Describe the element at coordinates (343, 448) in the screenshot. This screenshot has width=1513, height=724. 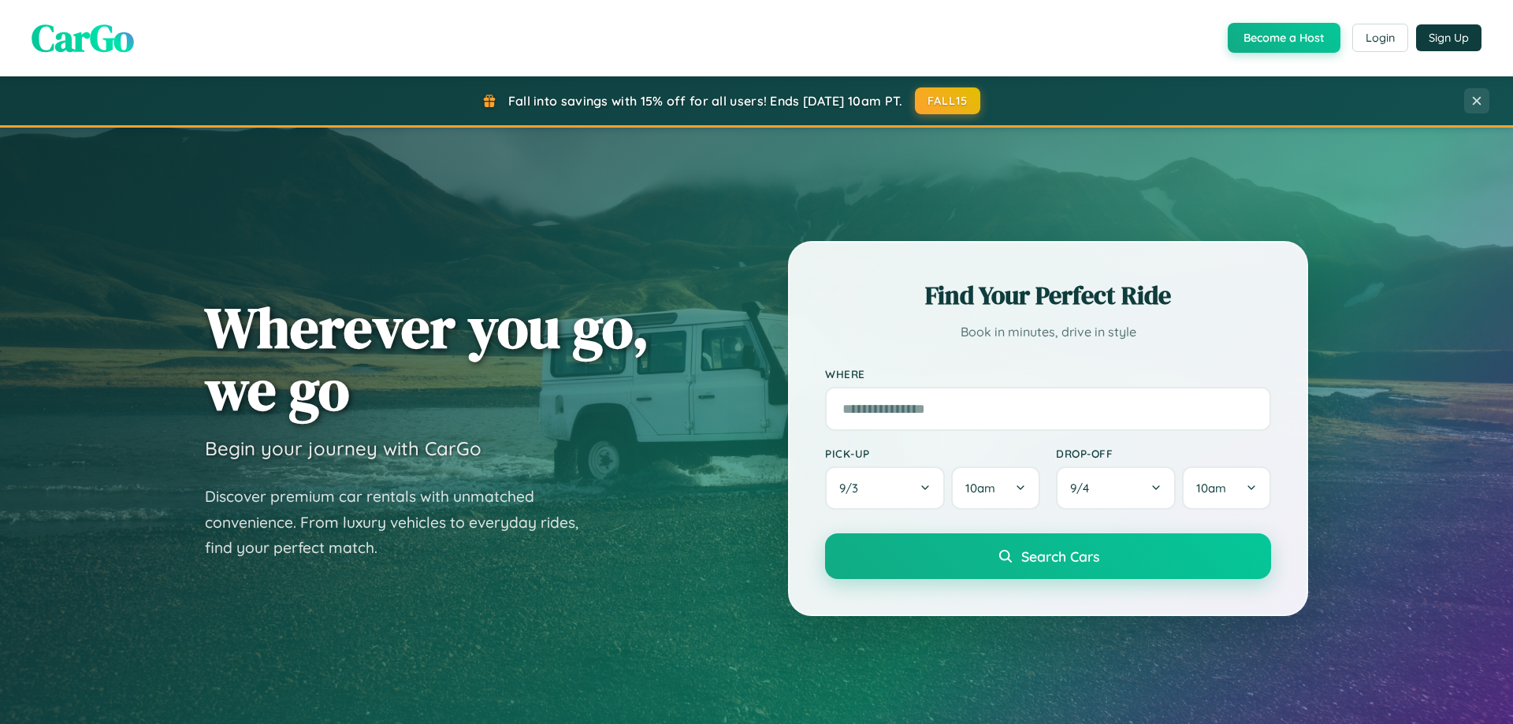
I see `h3: Begin your journey with CarGo` at that location.